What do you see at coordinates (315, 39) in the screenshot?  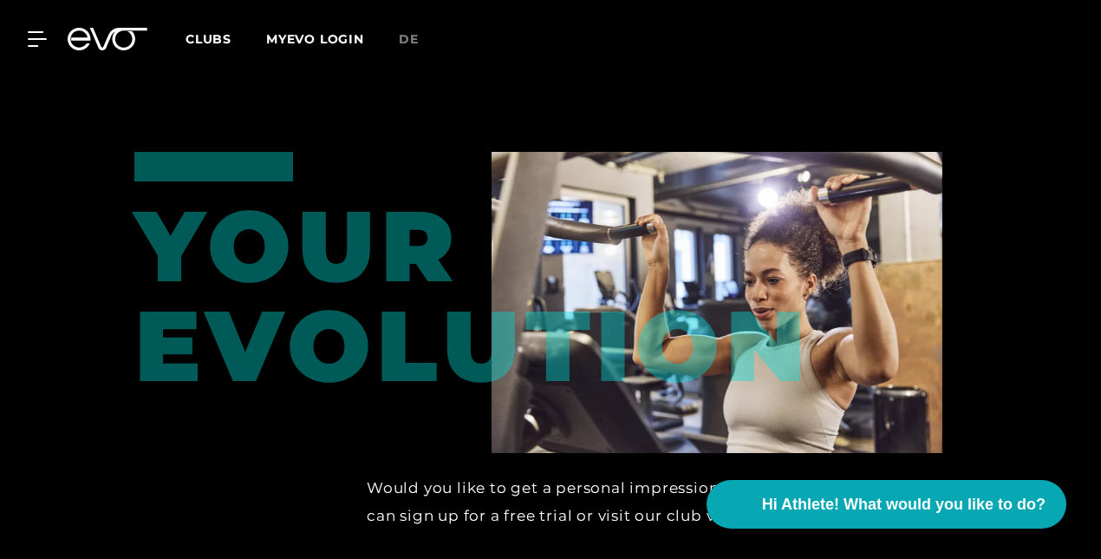 I see `a: MYEVO LOGIN` at bounding box center [315, 39].